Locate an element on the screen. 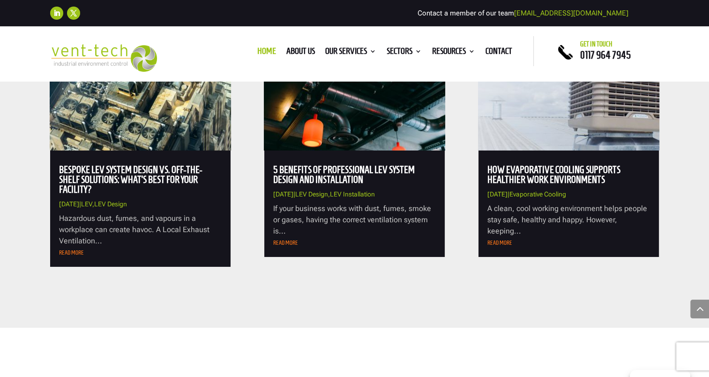 Image resolution: width=709 pixels, height=377 pixels. p: If your business works with dust, fumes, smoke or gases, having the correct ventilation system is... is located at coordinates (355, 219).